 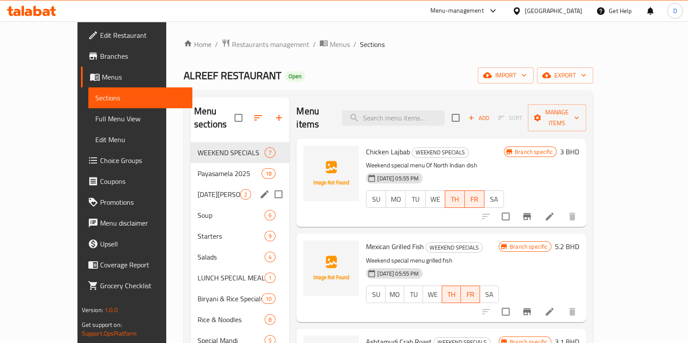 What do you see at coordinates (479, 118) in the screenshot?
I see `span: Add item` at bounding box center [479, 118].